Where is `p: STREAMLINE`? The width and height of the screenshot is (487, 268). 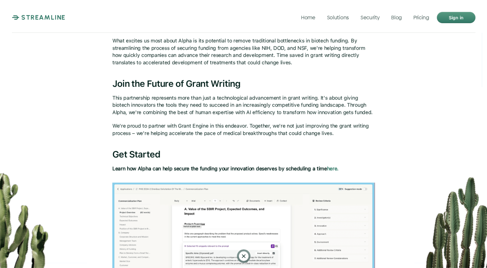
p: STREAMLINE is located at coordinates (43, 17).